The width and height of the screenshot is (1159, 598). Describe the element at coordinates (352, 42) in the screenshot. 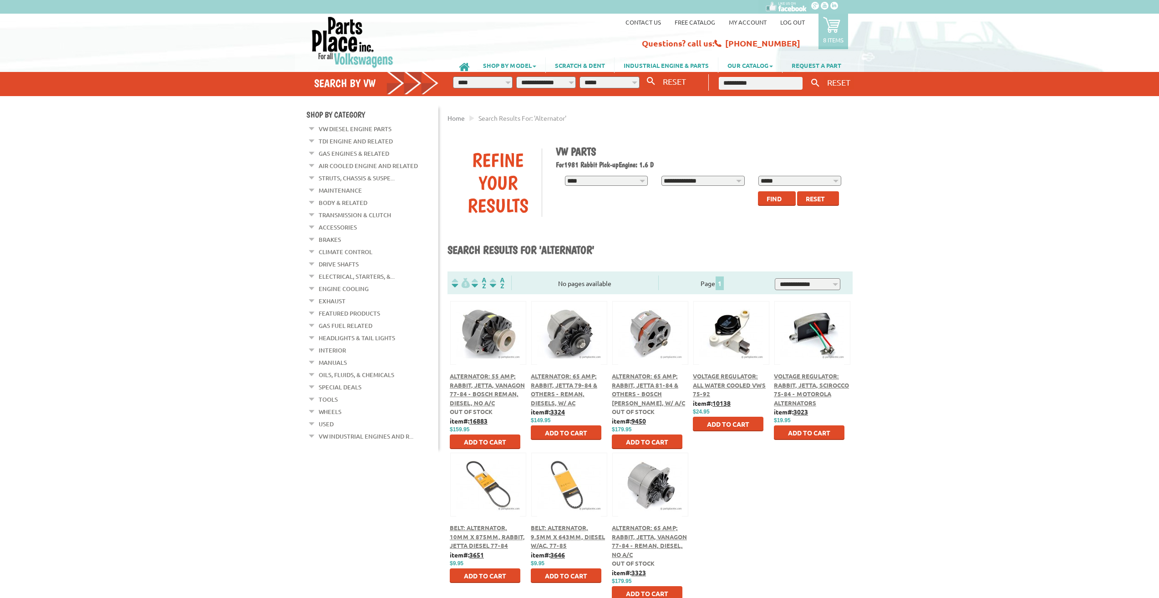

I see `img: Parts Place Inc!` at that location.